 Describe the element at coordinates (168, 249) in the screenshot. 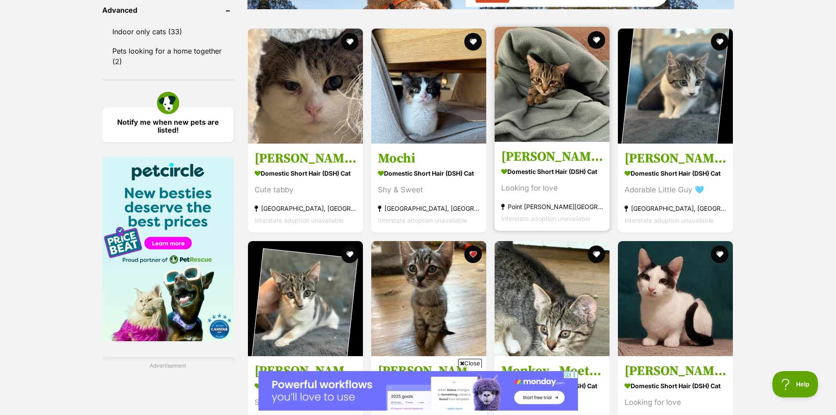

I see `img: Pet Circle promo banner` at that location.